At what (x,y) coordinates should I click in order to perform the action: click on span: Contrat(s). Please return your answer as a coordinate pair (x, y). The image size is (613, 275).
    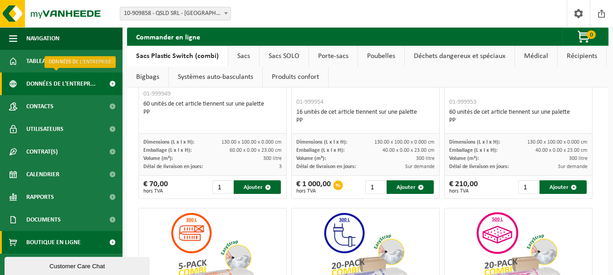
    Looking at the image, I should click on (42, 152).